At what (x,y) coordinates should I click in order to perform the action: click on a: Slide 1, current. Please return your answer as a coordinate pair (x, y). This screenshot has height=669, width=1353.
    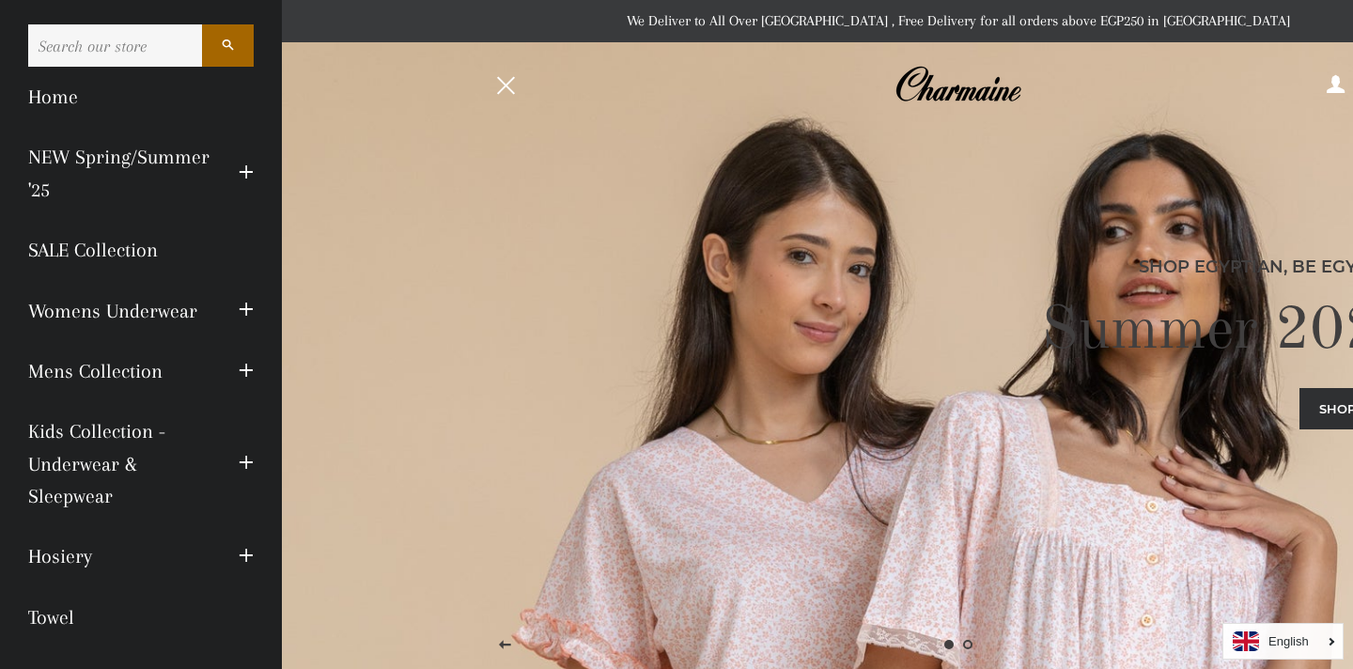
    Looking at the image, I should click on (949, 644).